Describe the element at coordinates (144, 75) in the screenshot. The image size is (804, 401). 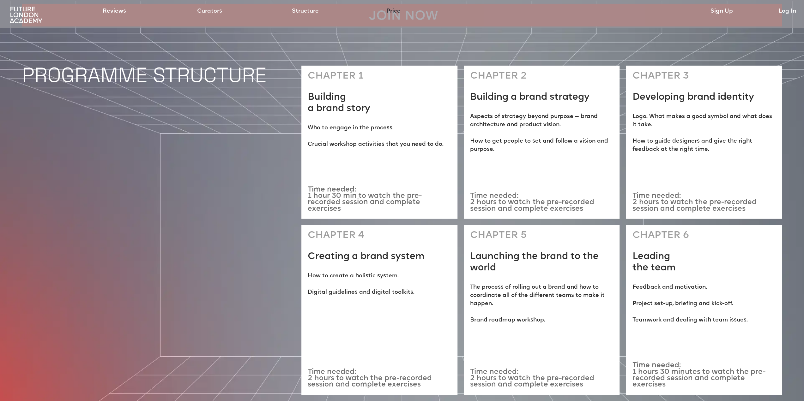
I see `h1: PROGRAMME STRUCTURE` at that location.